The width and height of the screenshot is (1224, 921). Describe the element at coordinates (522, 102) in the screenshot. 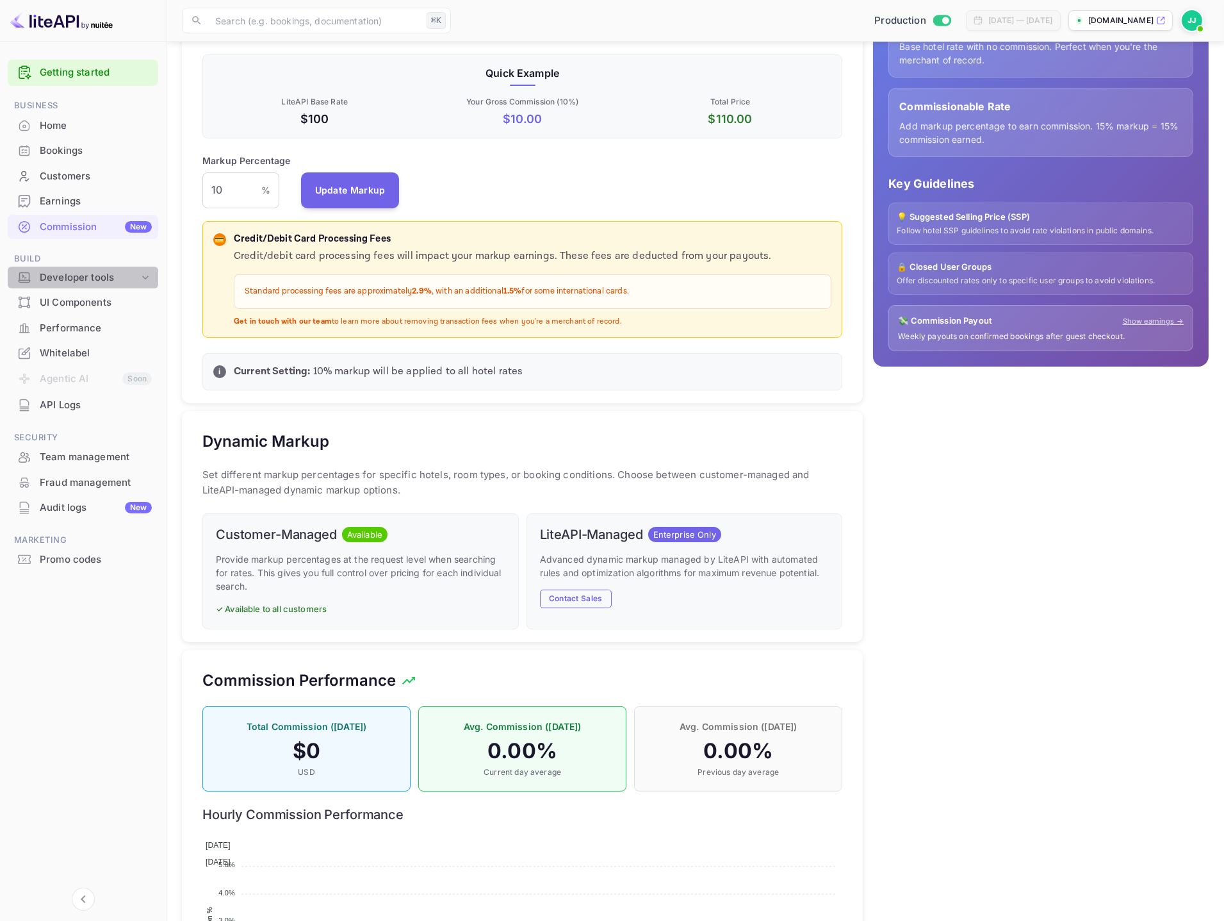

I see `p: Your Gross Commission ( 10 %)` at that location.